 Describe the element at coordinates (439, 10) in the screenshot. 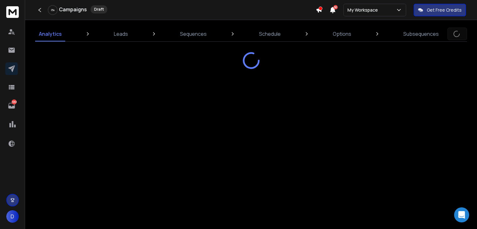

I see `button: Get Free Credits` at that location.